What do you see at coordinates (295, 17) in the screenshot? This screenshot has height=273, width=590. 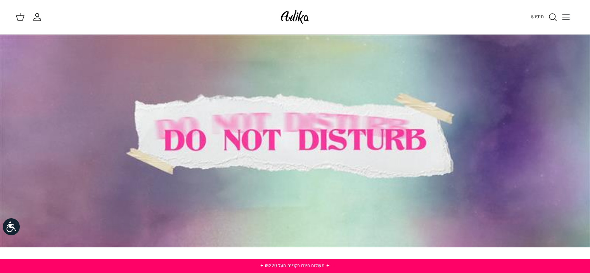 I see `a: Adika IL` at bounding box center [295, 17].